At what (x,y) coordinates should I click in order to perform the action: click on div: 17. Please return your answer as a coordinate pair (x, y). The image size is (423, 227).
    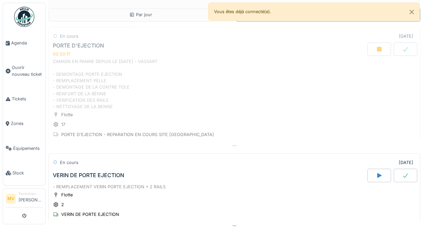
    Looking at the image, I should click on (63, 124).